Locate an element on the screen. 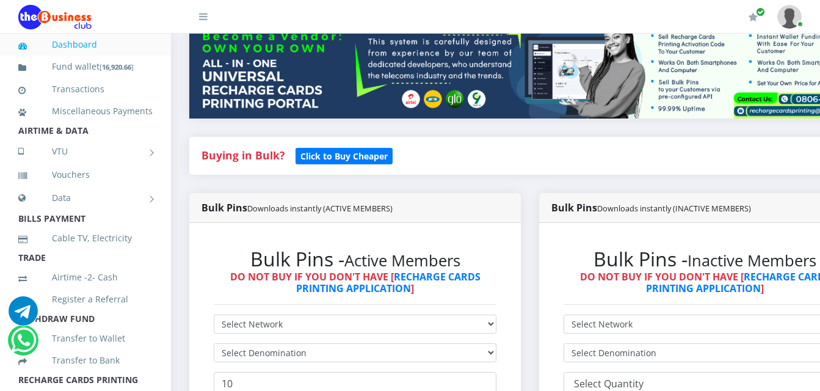  a: VTU is located at coordinates (85, 151).